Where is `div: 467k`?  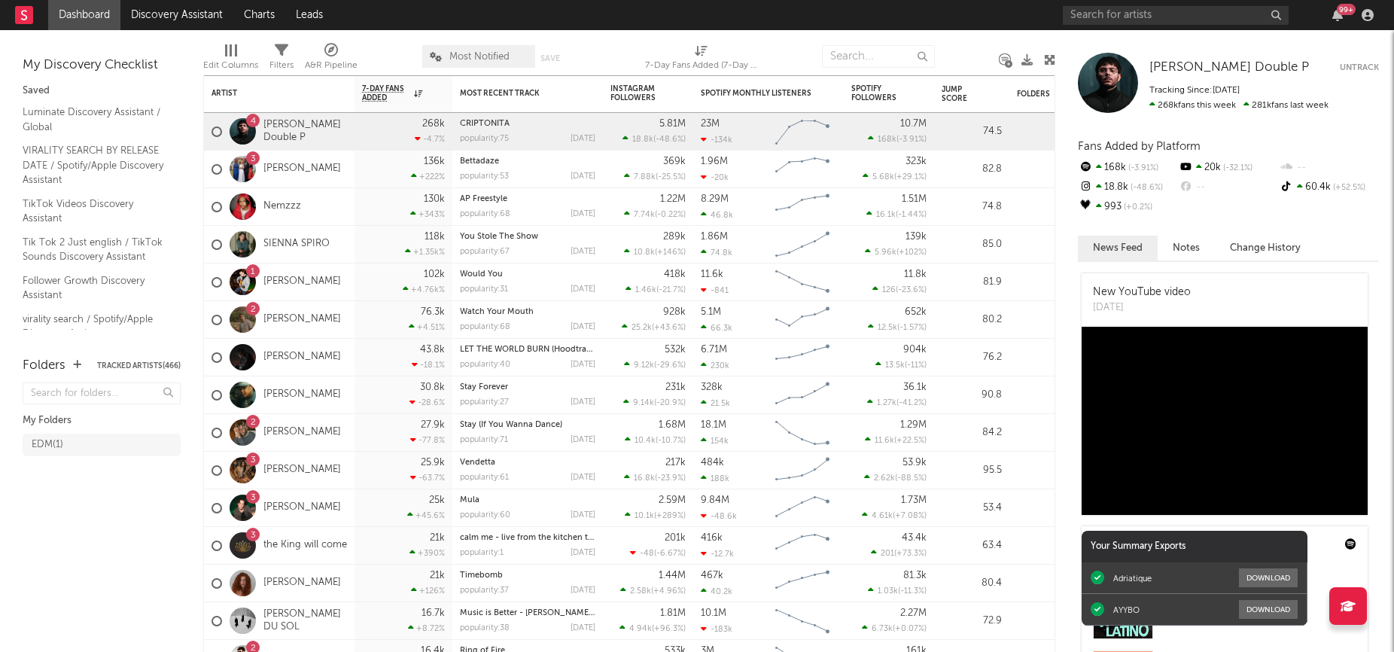
div: 467k is located at coordinates (712, 575).